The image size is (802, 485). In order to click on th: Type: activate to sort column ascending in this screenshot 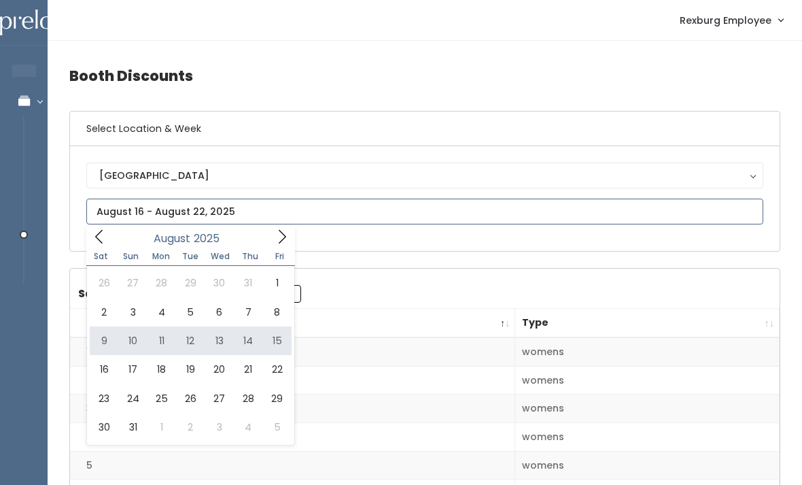, I will do `click(647, 323)`.